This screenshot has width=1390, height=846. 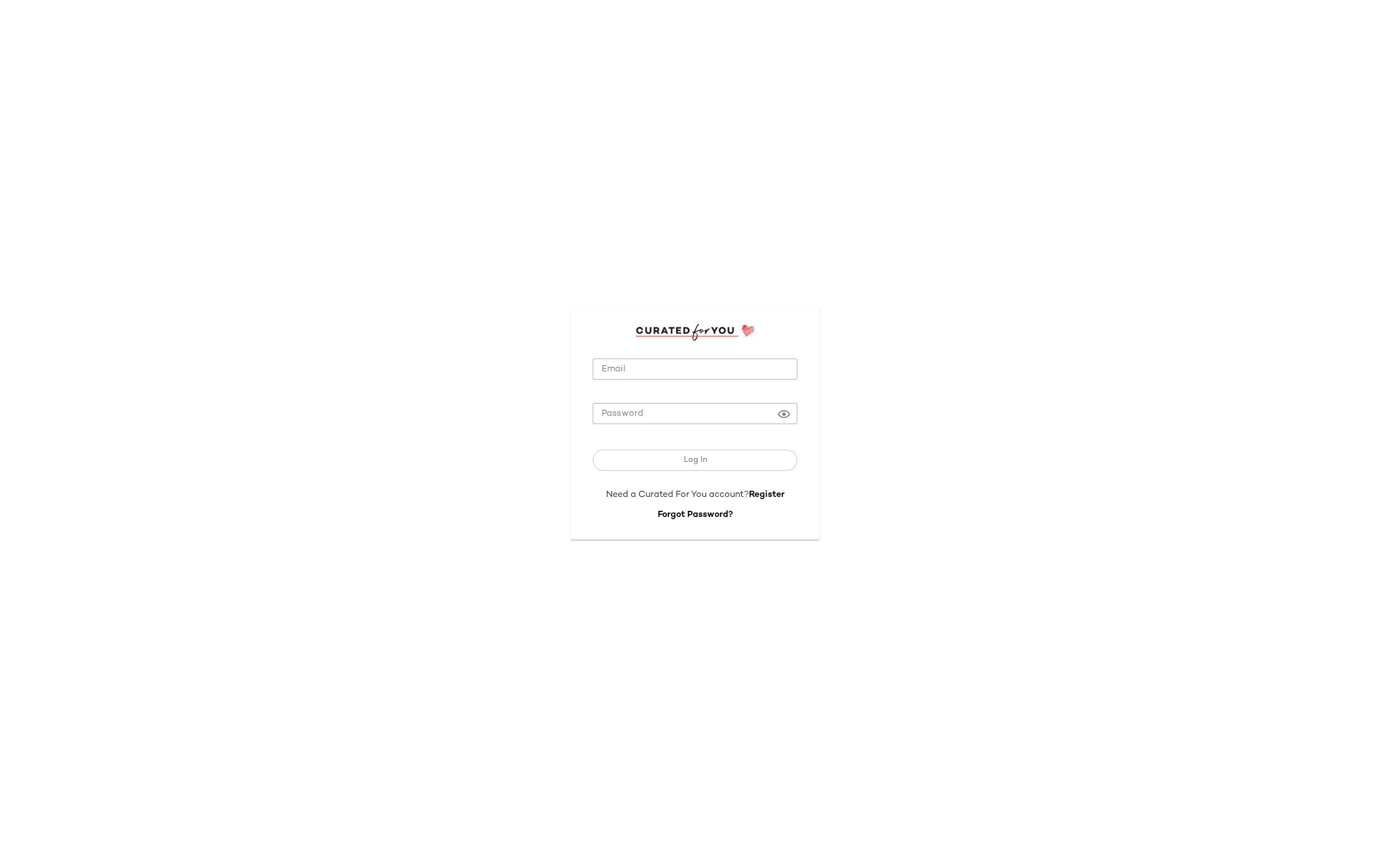 What do you see at coordinates (695, 460) in the screenshot?
I see `span: Log In` at bounding box center [695, 460].